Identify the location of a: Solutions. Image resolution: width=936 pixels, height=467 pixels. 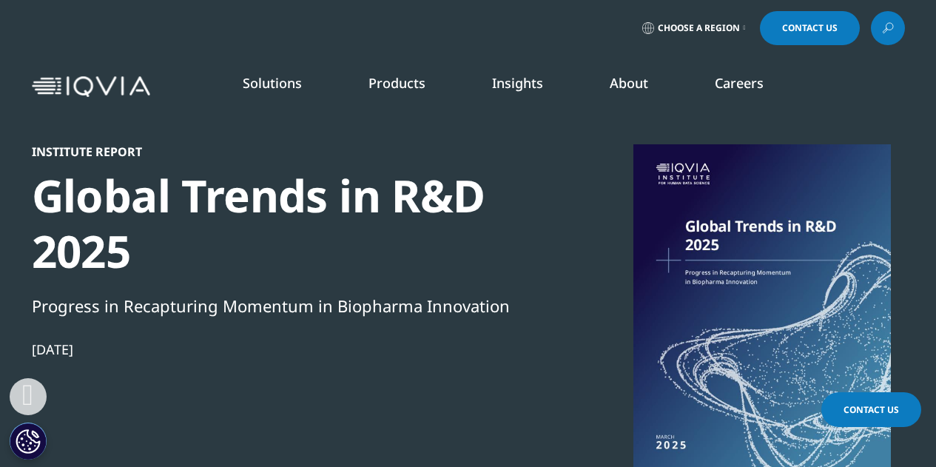
(272, 83).